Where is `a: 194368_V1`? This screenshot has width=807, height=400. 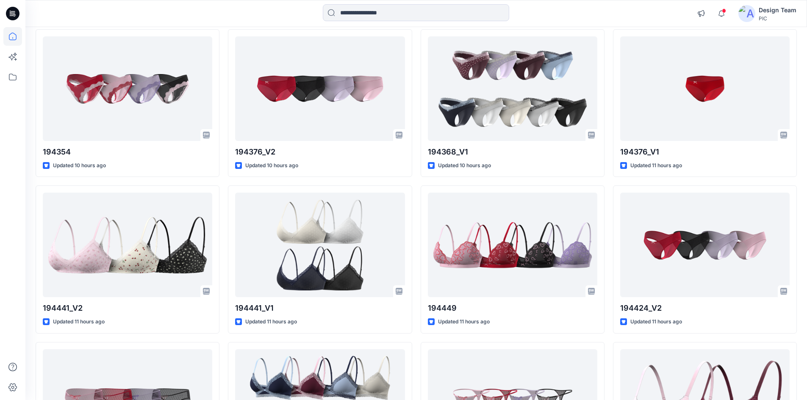 a: 194368_V1 is located at coordinates (513, 89).